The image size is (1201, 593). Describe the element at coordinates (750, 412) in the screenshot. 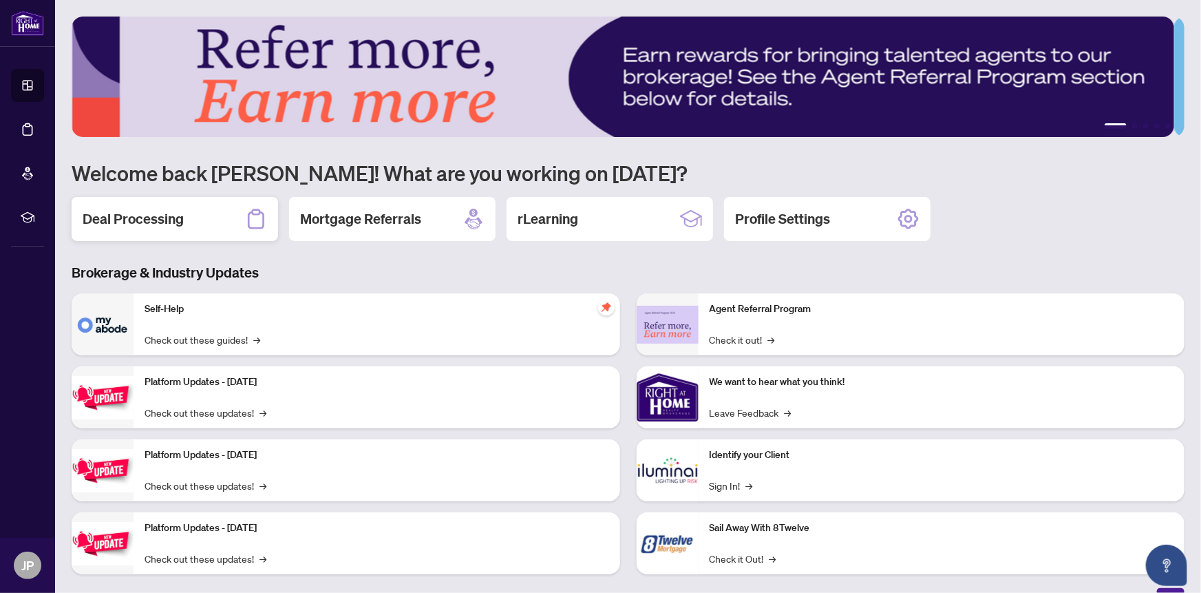

I see `a: Leave Feedback→` at that location.